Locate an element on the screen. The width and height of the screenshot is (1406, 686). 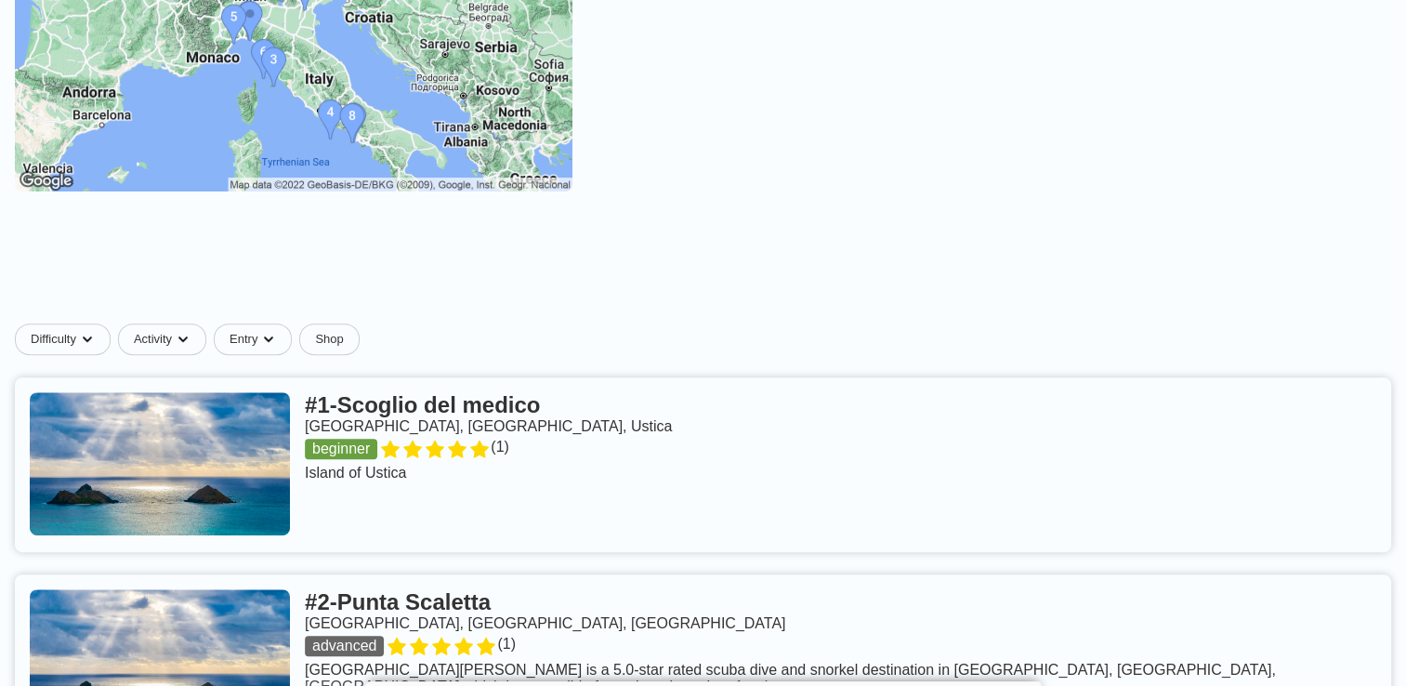
button: Activitydropdown caret is located at coordinates (165, 339).